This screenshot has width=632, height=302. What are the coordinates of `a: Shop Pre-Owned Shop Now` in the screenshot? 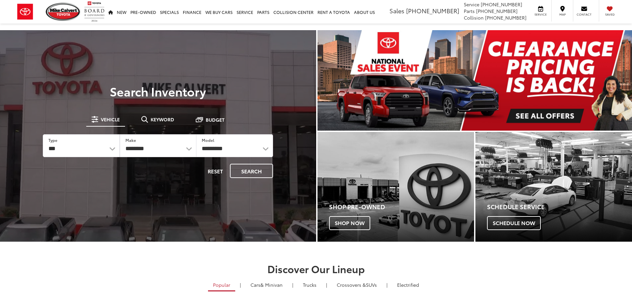 It's located at (396, 187).